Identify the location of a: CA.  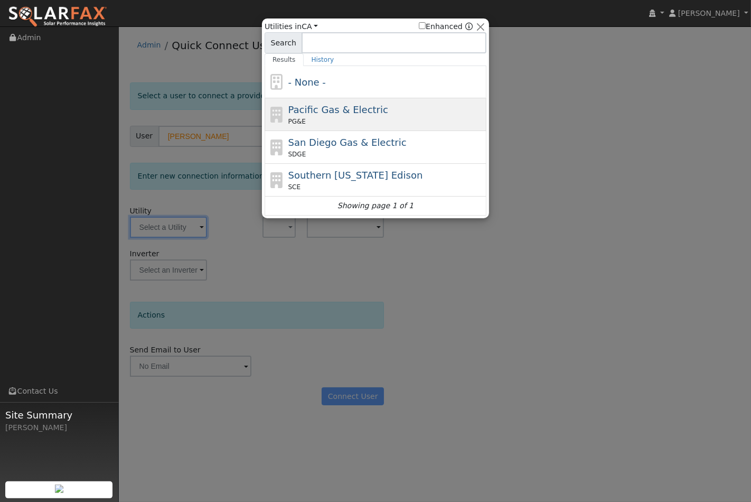
(309, 26).